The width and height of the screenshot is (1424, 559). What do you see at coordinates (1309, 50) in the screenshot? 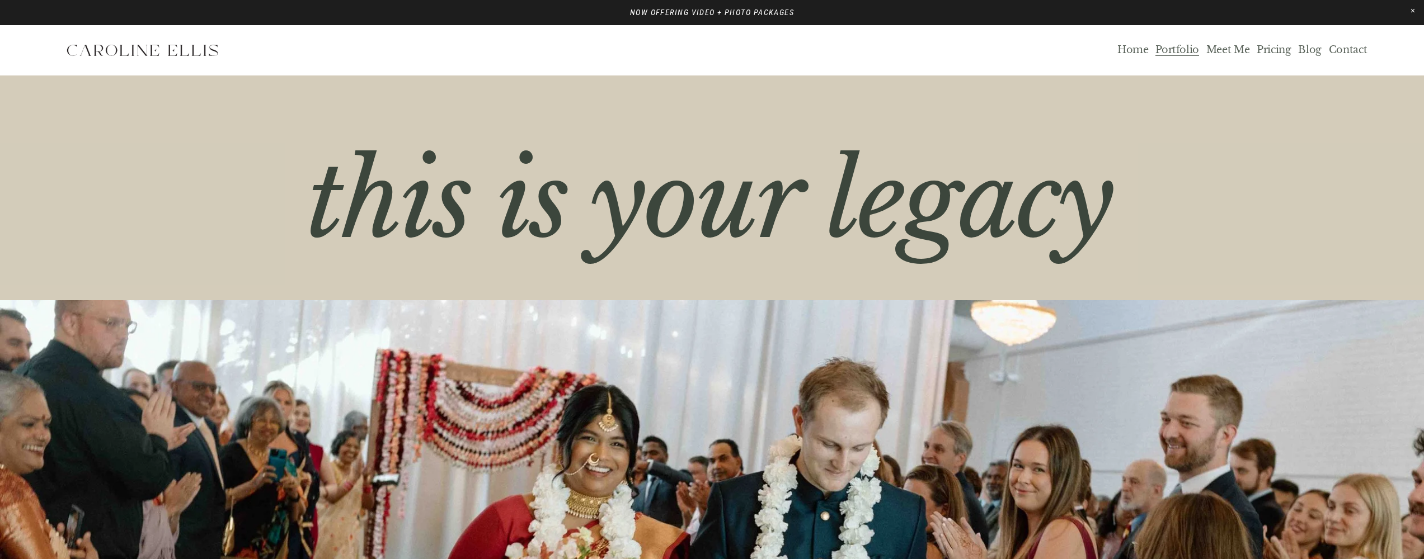
I see `a: Blog` at bounding box center [1309, 50].